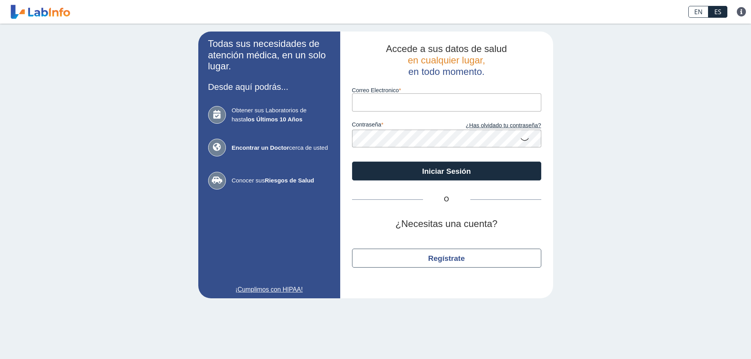 The image size is (751, 359). What do you see at coordinates (400, 126) in the screenshot?
I see `label: contraseña` at bounding box center [400, 126].